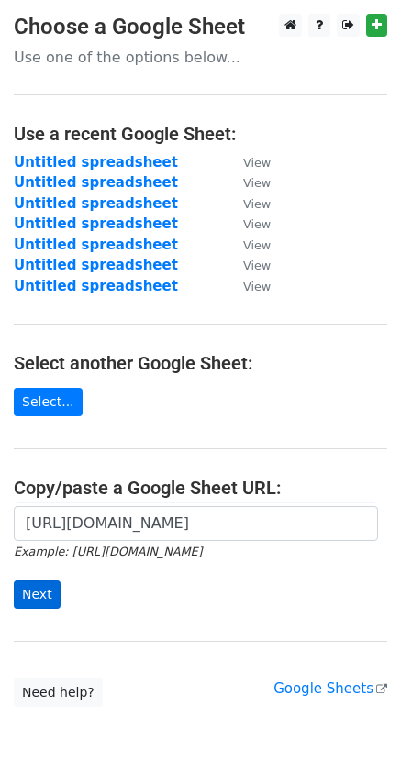  What do you see at coordinates (48, 402) in the screenshot?
I see `a: Select...` at bounding box center [48, 402].